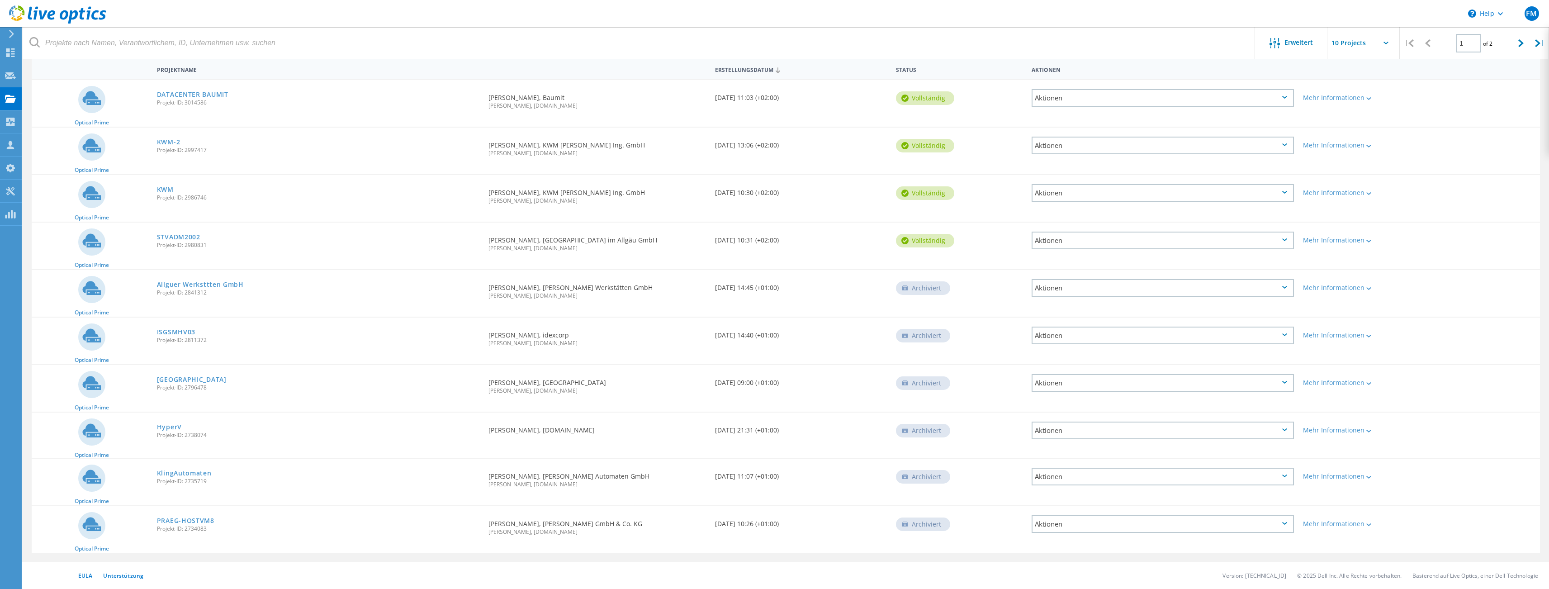 The image size is (1549, 589). I want to click on span: Projekt-ID: 2811372, so click(318, 340).